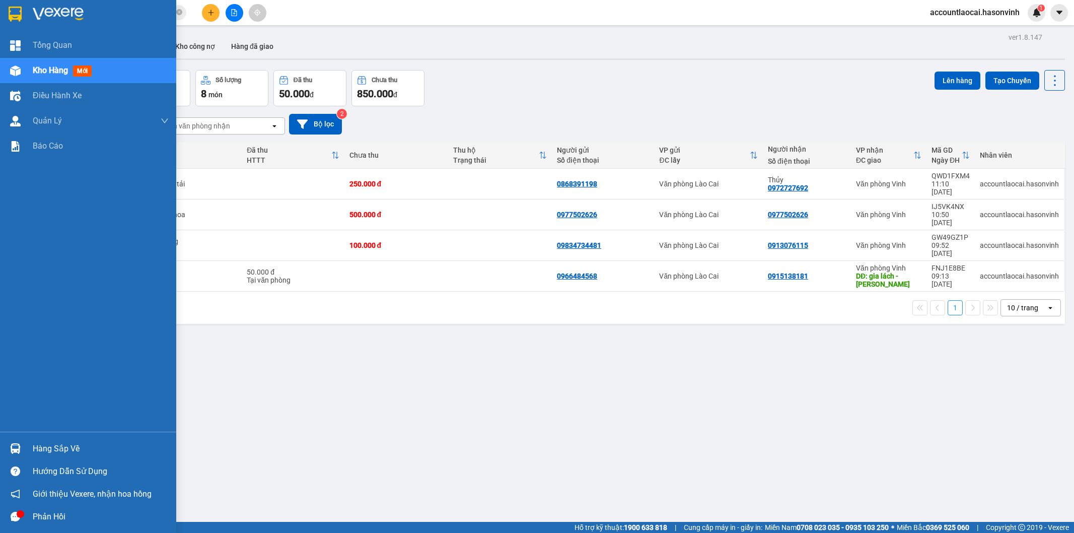 Image resolution: width=1074 pixels, height=533 pixels. Describe the element at coordinates (52, 45) in the screenshot. I see `span: Tổng Quan` at that location.